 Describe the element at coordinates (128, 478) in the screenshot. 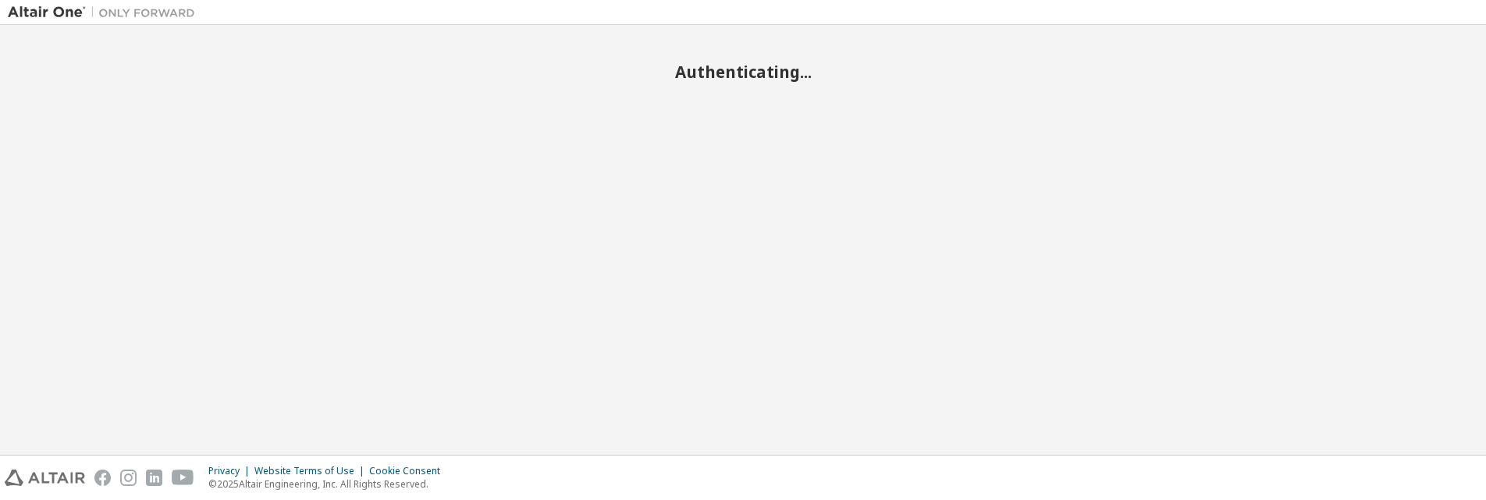

I see `img: instagram.svg` at that location.